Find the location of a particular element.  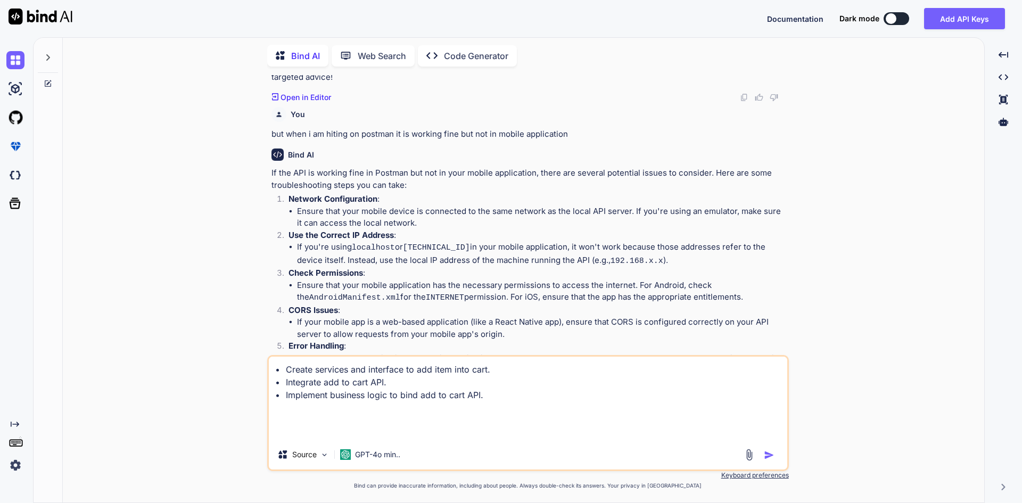

strong: Use the Correct IP Address is located at coordinates (341, 235).